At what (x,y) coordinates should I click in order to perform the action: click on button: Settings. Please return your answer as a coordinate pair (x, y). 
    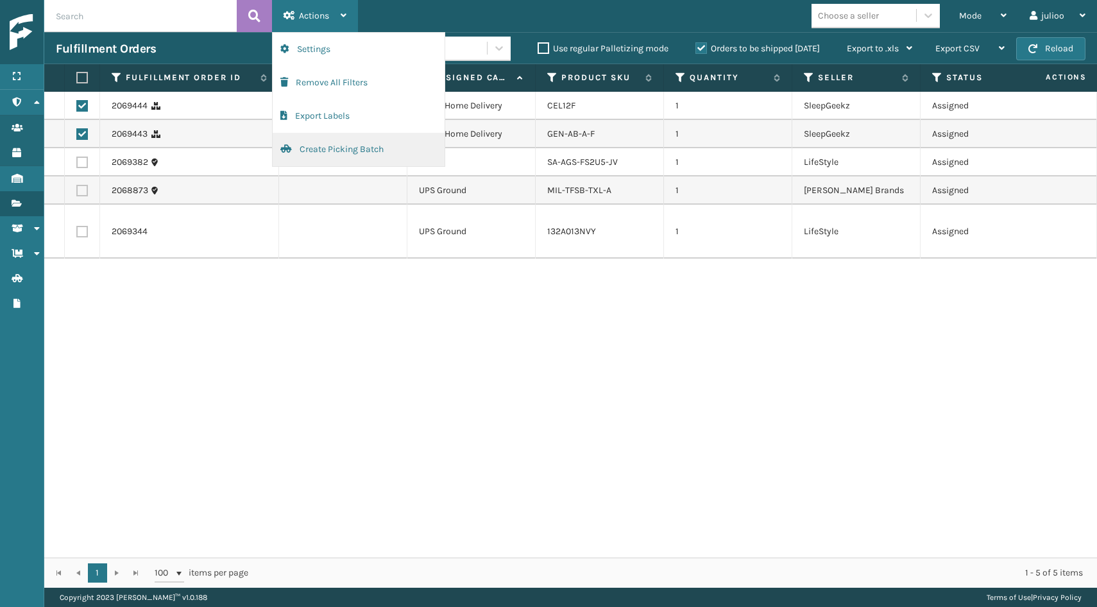
    Looking at the image, I should click on (358, 49).